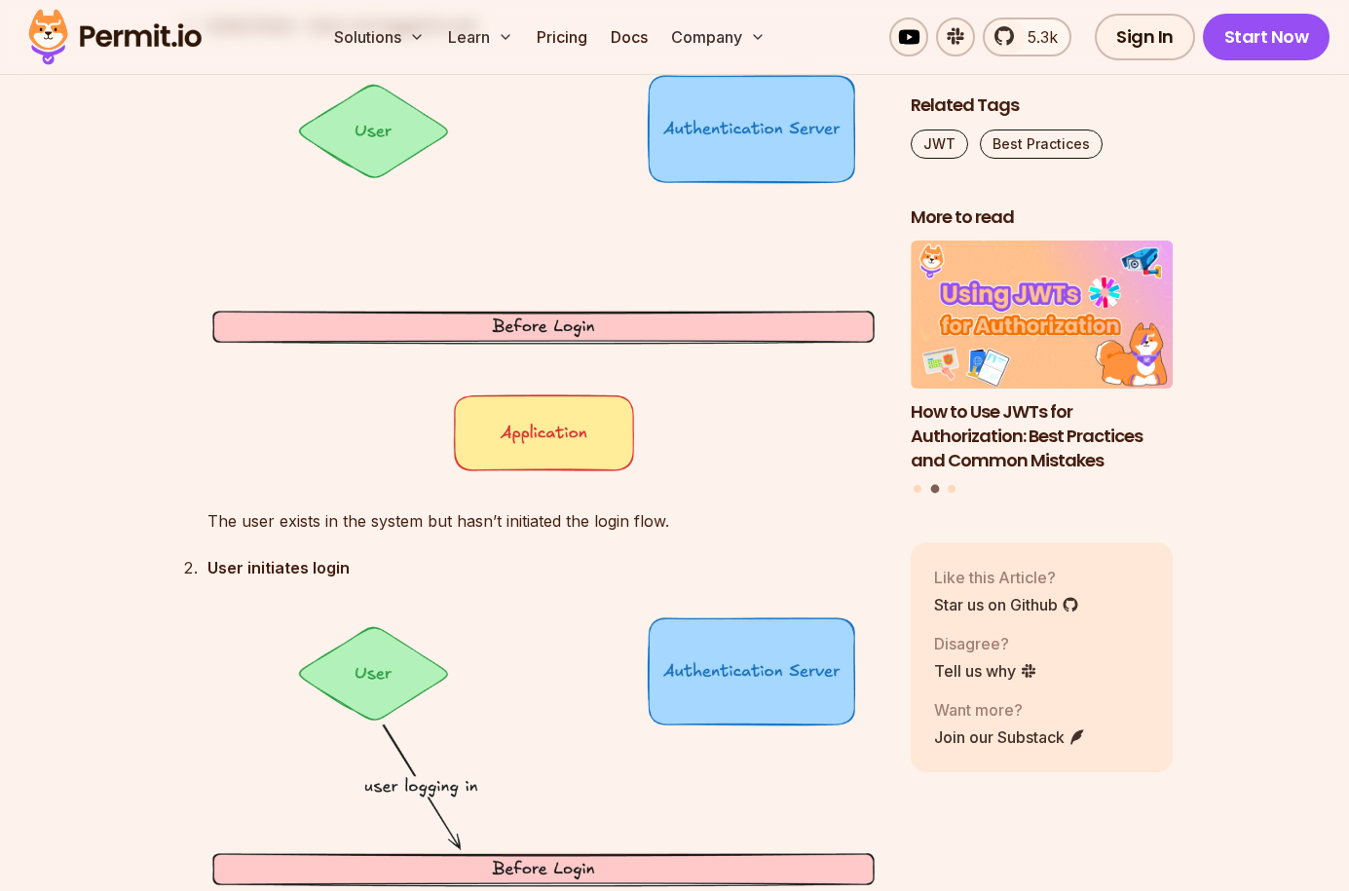 The height and width of the screenshot is (891, 1349). What do you see at coordinates (1036, 37) in the screenshot?
I see `span: 5.3k` at bounding box center [1036, 37].